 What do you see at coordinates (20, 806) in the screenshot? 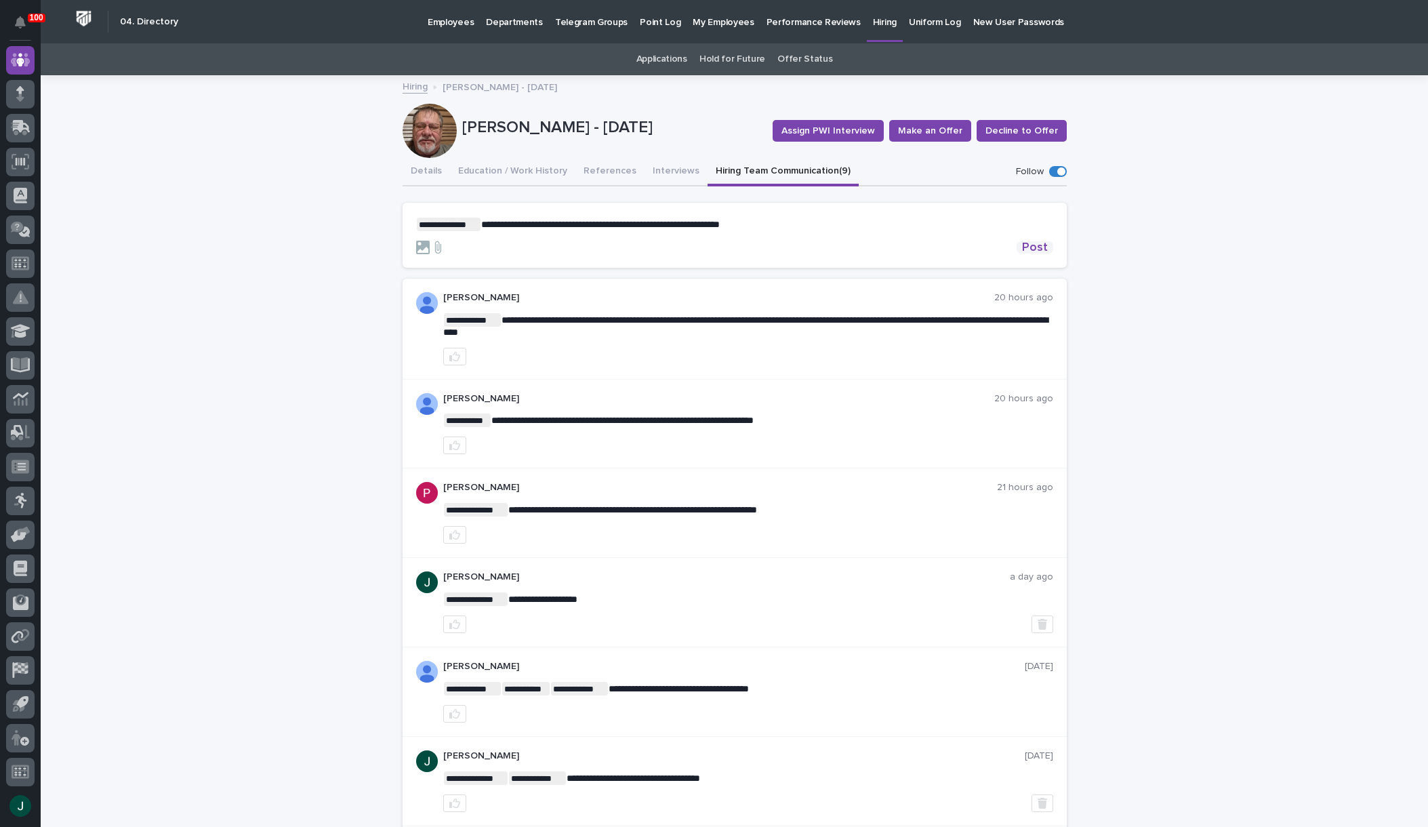
I see `button: users-avatar` at bounding box center [20, 806].